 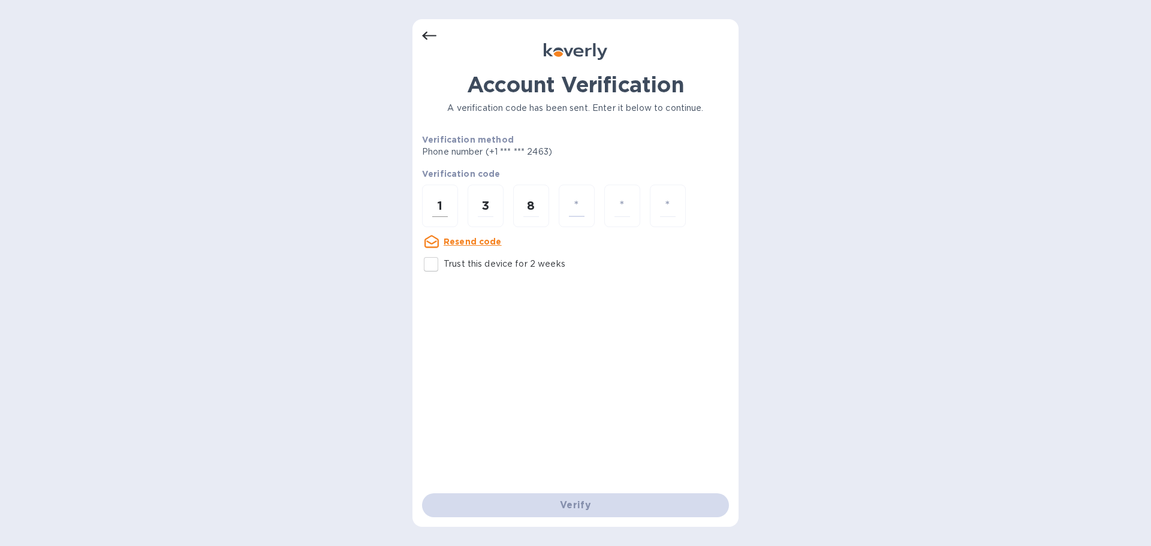 I want to click on u: Resend code, so click(x=473, y=242).